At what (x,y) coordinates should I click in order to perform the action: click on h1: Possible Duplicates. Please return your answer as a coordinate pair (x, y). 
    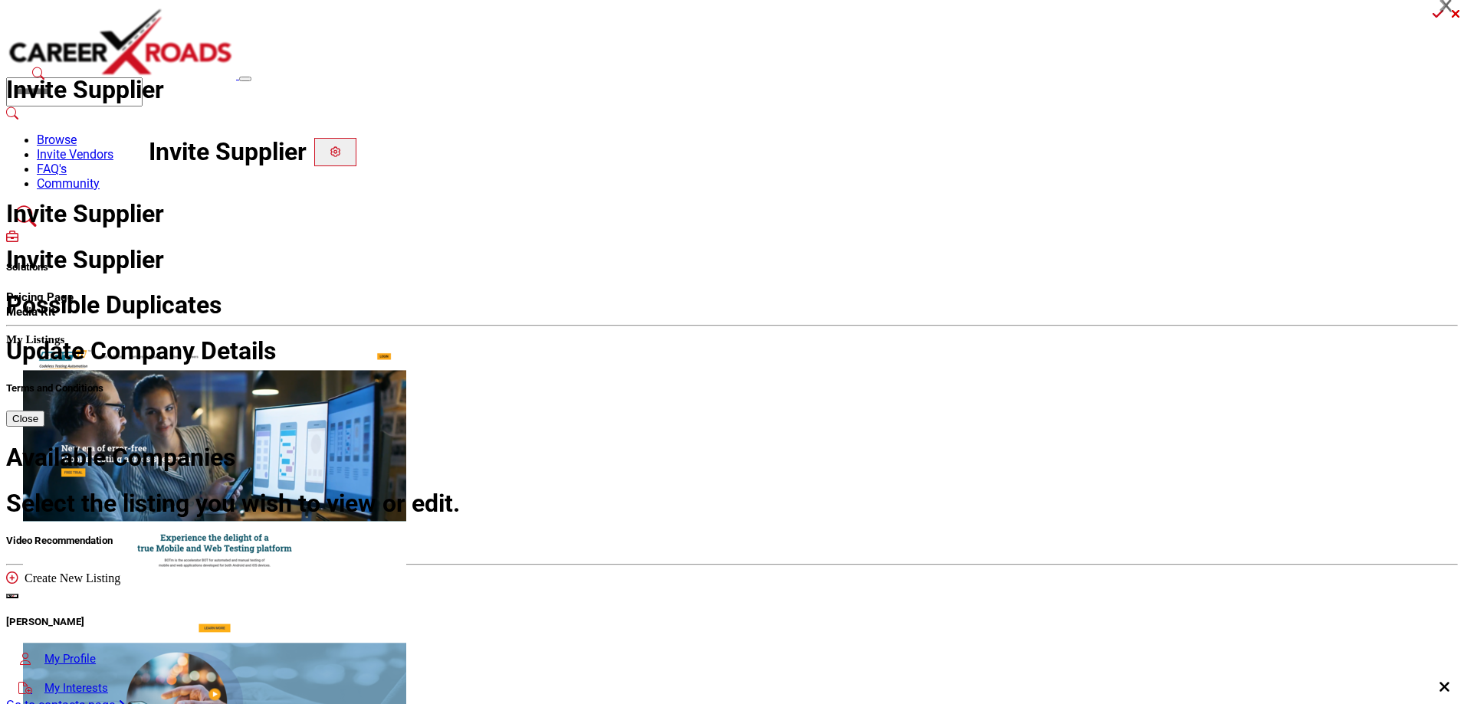
    Looking at the image, I should click on (732, 305).